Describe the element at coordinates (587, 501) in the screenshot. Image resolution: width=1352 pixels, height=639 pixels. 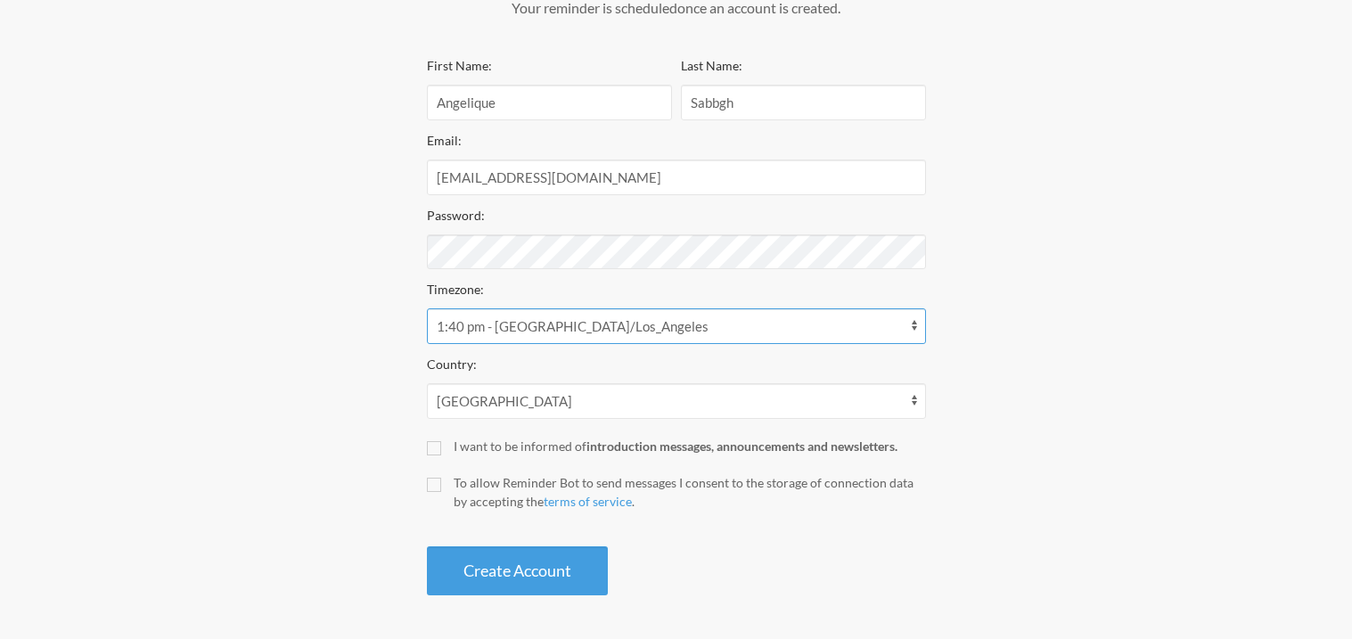
I see `a: terms of service` at that location.